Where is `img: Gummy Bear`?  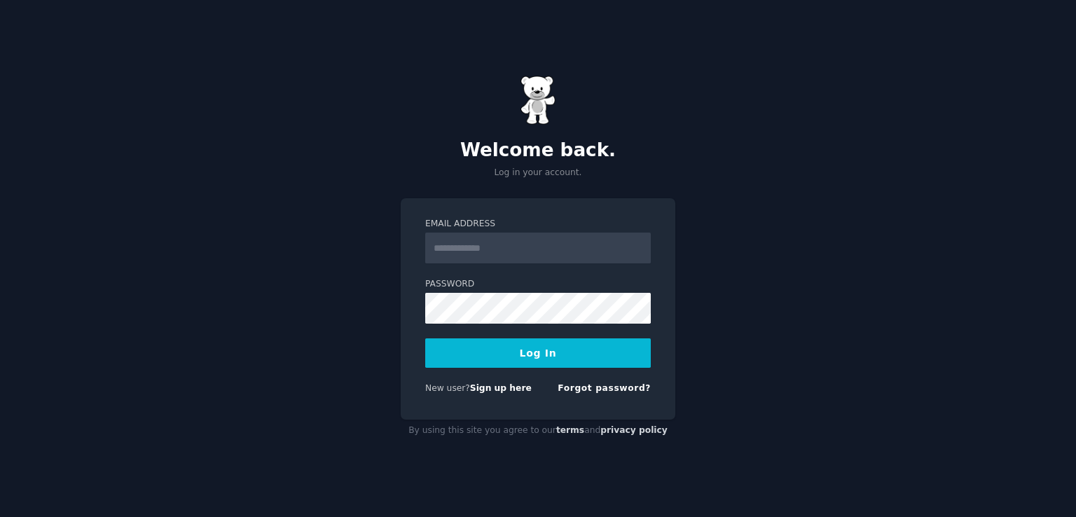
img: Gummy Bear is located at coordinates (538, 100).